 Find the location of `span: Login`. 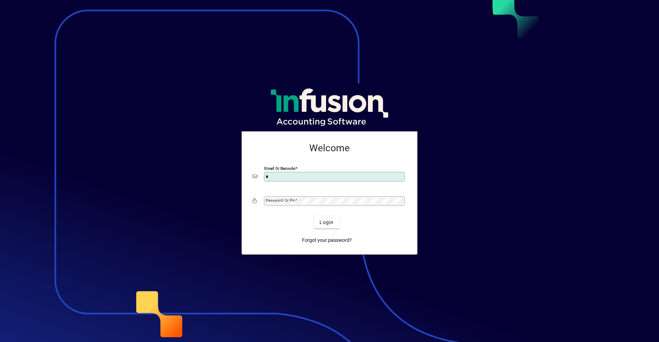

span: Login is located at coordinates (326, 222).